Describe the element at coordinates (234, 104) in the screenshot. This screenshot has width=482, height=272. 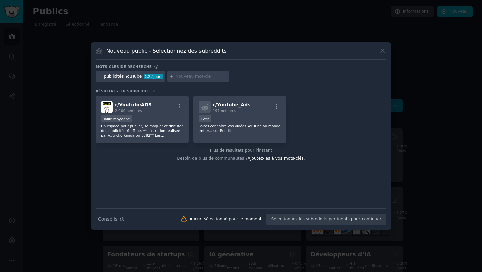
I see `font: Youtube_Ads` at that location.